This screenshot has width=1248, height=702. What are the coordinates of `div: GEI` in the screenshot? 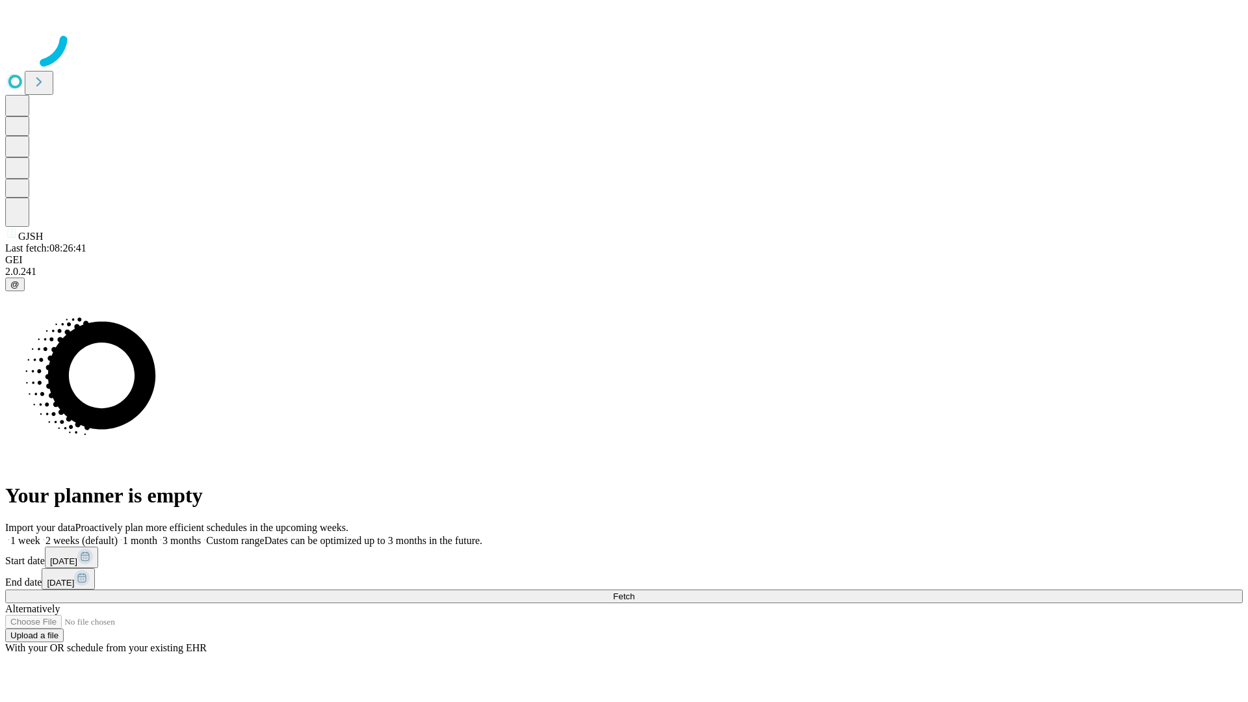 It's located at (624, 260).